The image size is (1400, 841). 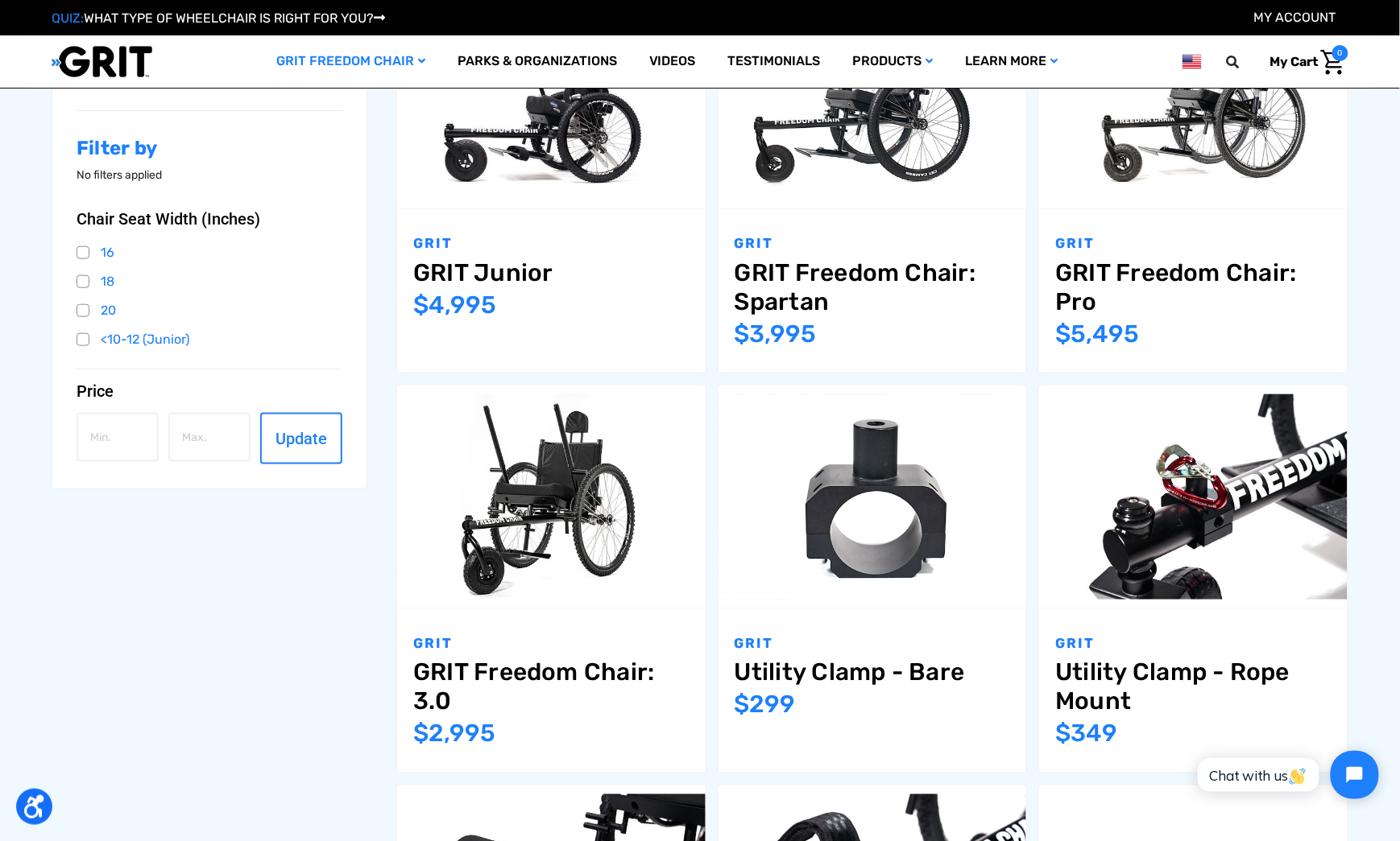 I want to click on span: $5,495, so click(x=1096, y=334).